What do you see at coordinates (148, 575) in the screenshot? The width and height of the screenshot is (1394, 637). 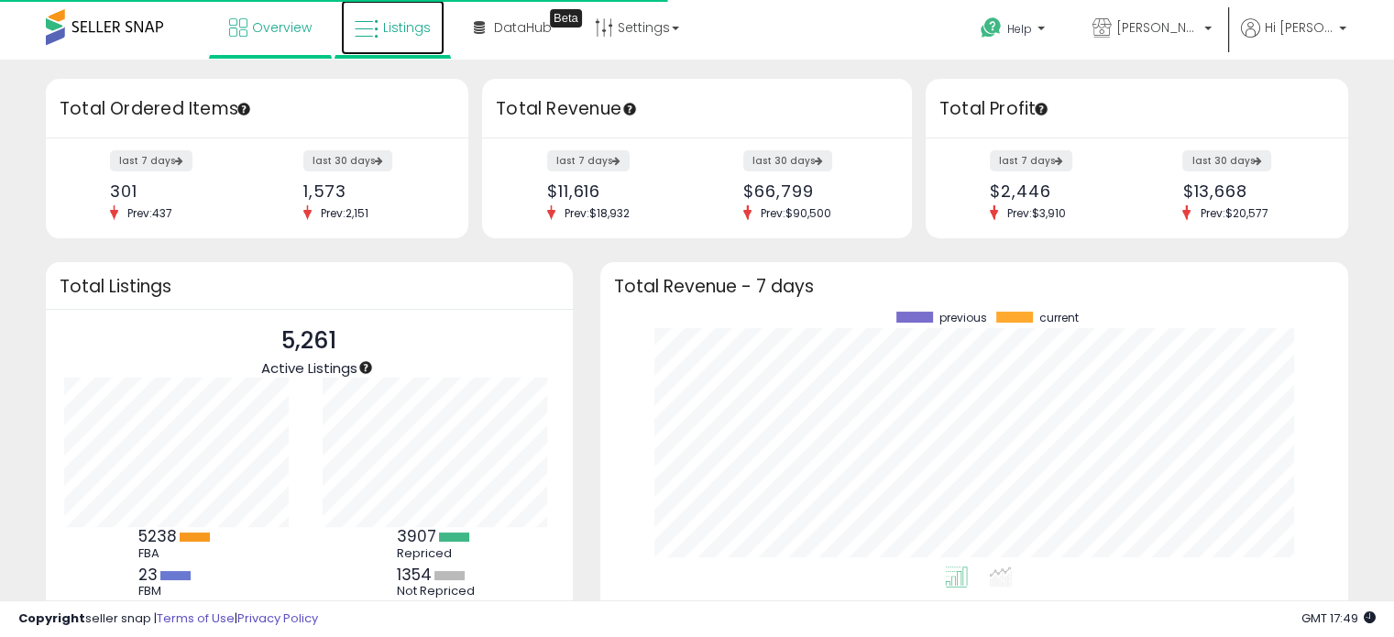 I see `b: 23` at bounding box center [148, 575].